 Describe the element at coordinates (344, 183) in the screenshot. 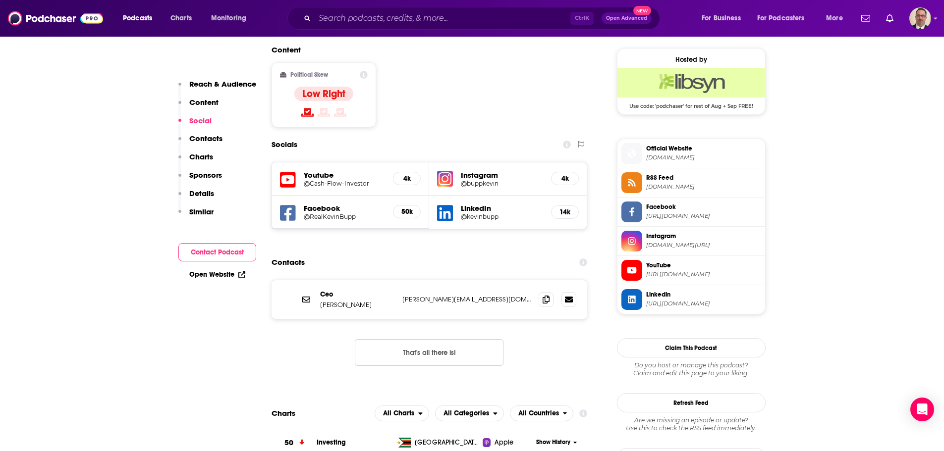

I see `h5: @Cash-Flow-Investor` at that location.